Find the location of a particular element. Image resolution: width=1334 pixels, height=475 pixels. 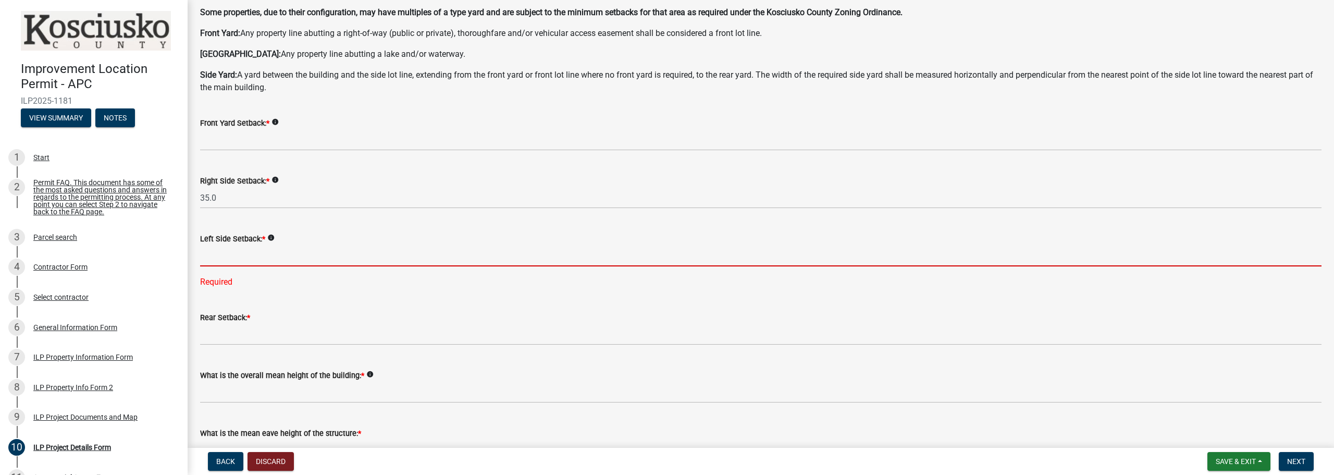

strong: Some properties, due to their configuration, may have multiples of a type yard and are subject to... is located at coordinates (551, 12).